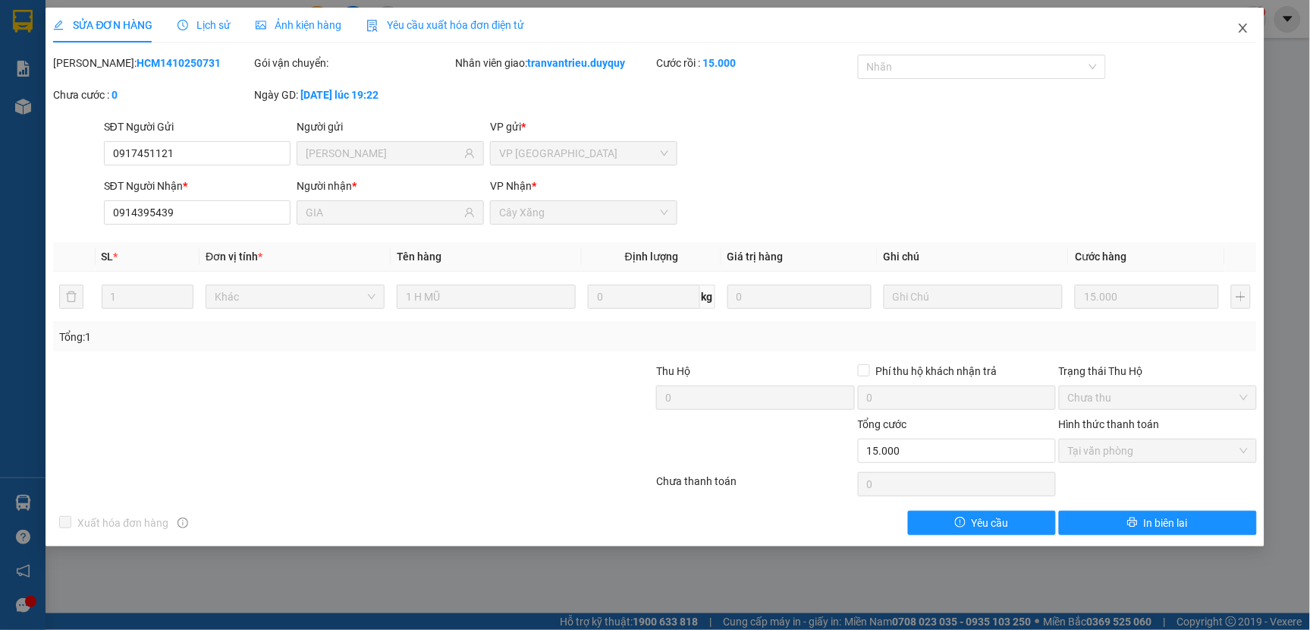 The width and height of the screenshot is (1310, 630). Describe the element at coordinates (372, 26) in the screenshot. I see `img: icon` at that location.